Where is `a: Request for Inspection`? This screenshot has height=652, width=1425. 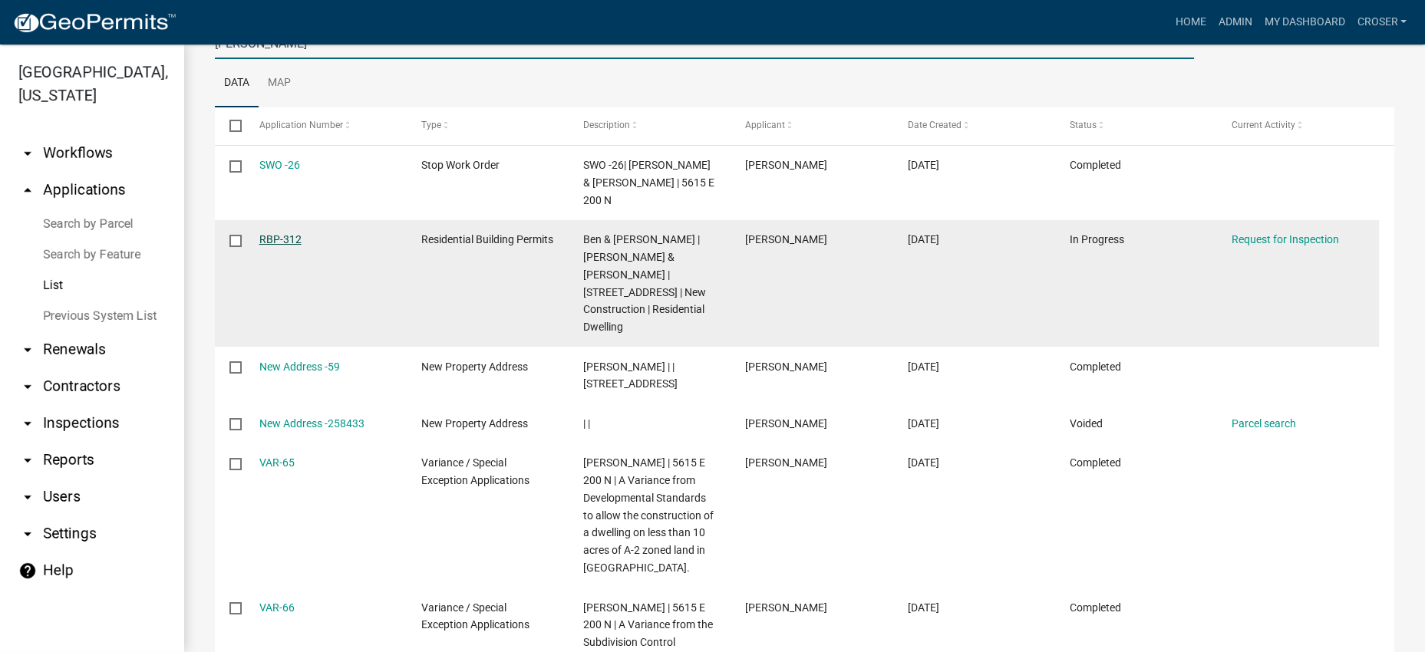 a: Request for Inspection is located at coordinates (1286, 239).